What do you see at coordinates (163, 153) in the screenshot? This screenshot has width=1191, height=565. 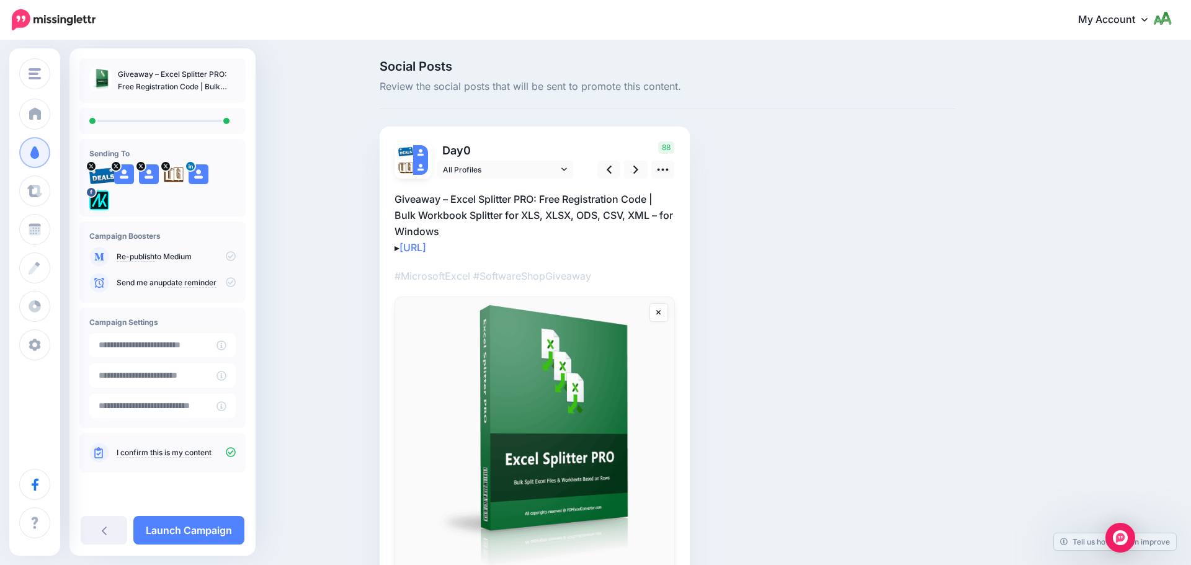 I see `h4: Sending To` at bounding box center [163, 153].